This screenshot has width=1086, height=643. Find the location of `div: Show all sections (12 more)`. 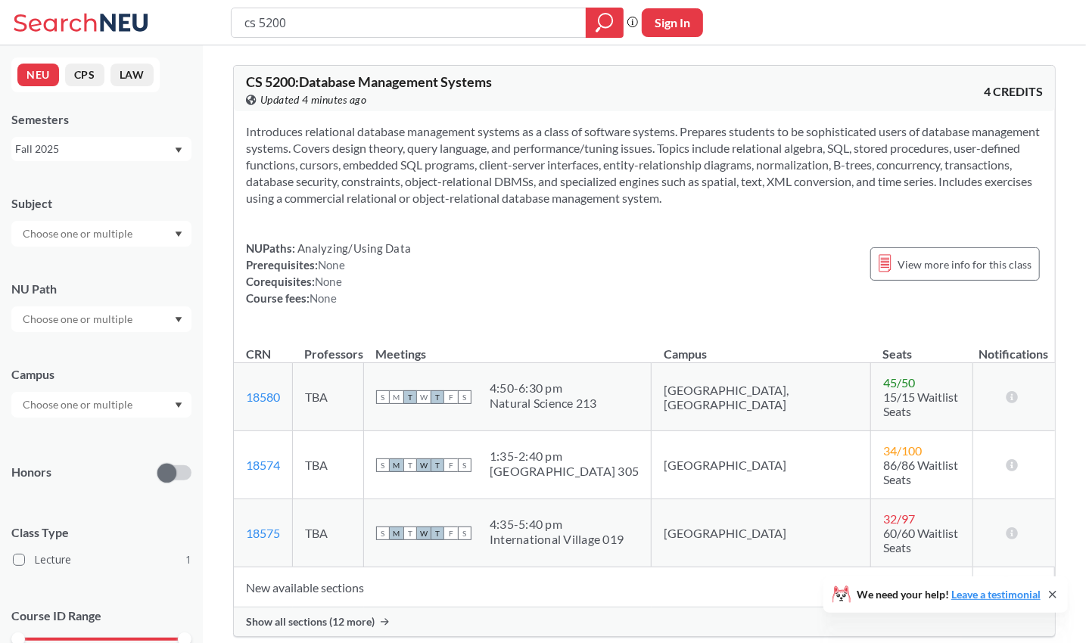

div: Show all sections (12 more) is located at coordinates (644, 622).